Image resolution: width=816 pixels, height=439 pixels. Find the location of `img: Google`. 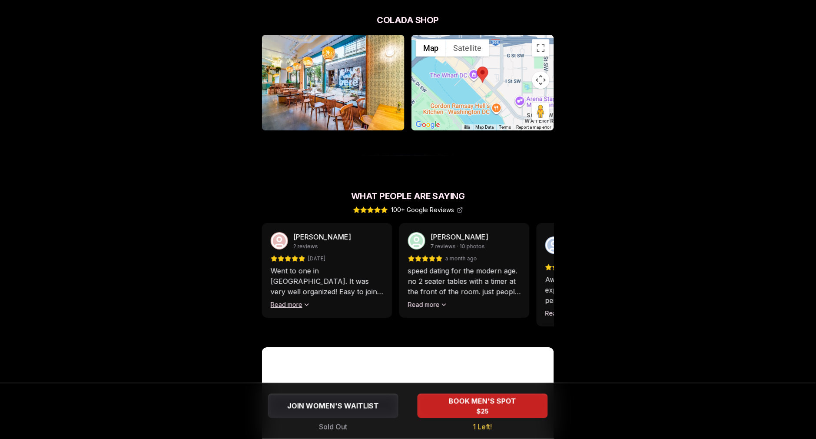

img: Google is located at coordinates (428, 125).